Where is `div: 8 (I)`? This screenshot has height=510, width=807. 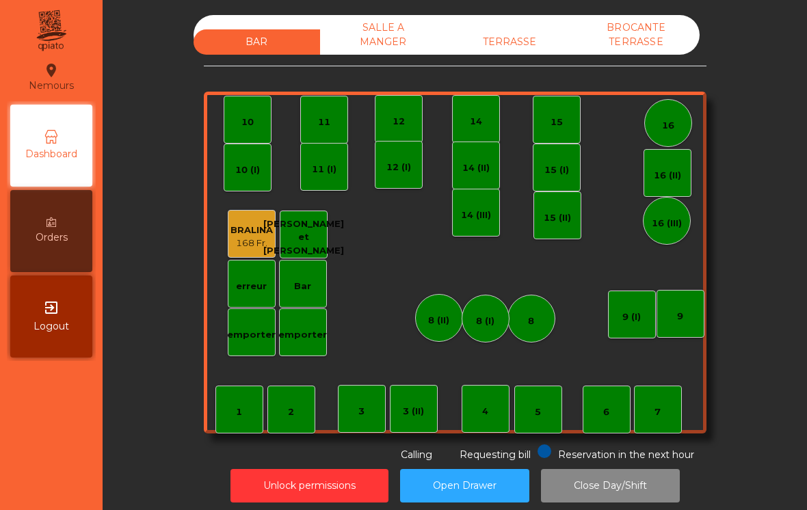 div: 8 (I) is located at coordinates (485, 321).